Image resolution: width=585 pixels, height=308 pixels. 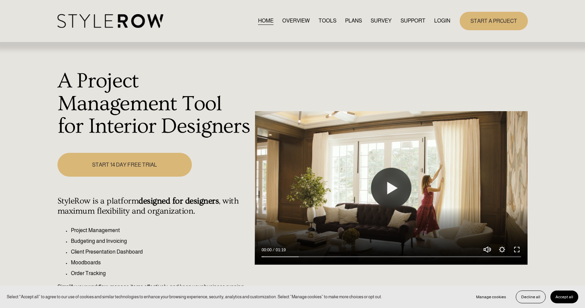 What do you see at coordinates (381, 21) in the screenshot?
I see `a: SURVEY` at bounding box center [381, 21].